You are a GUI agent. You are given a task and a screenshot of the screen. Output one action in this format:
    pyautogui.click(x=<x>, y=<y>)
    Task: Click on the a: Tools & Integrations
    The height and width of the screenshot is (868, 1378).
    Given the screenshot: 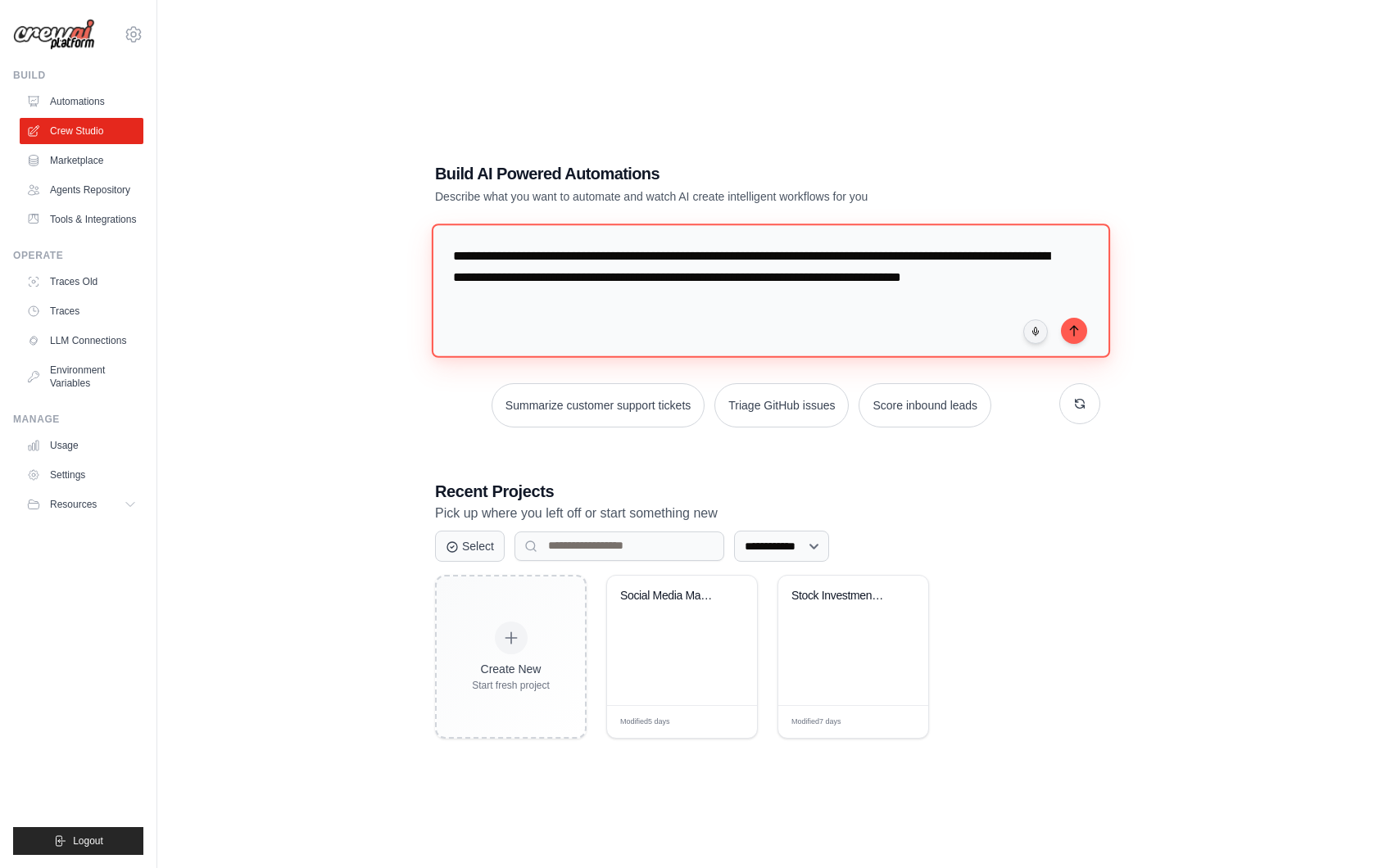 What is the action you would take?
    pyautogui.click(x=81, y=219)
    